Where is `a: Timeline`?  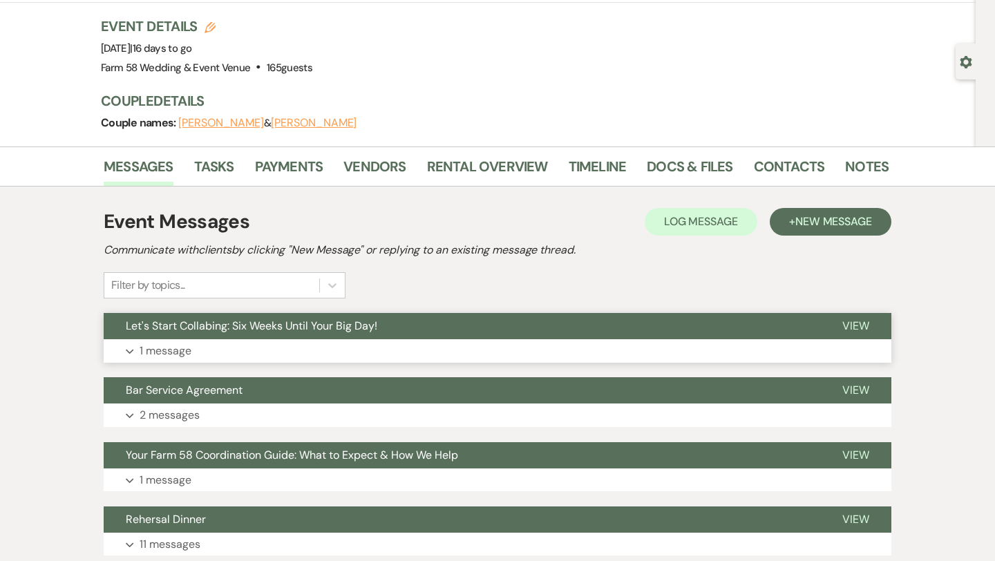
a: Timeline is located at coordinates (598, 171).